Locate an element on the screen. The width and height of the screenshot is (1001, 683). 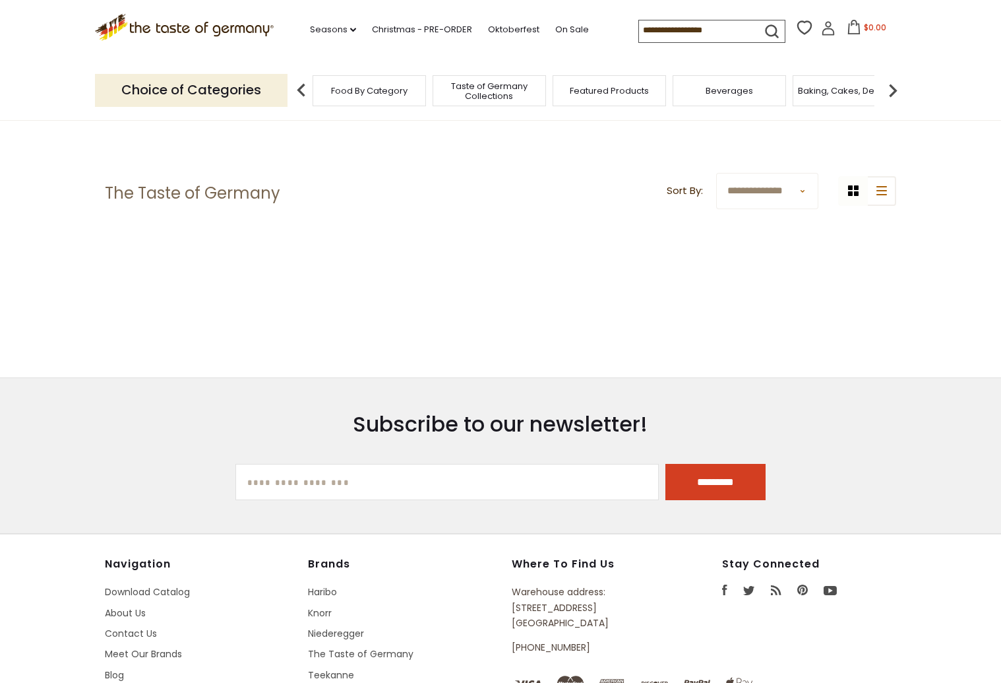
a: Featured Products is located at coordinates (609, 90).